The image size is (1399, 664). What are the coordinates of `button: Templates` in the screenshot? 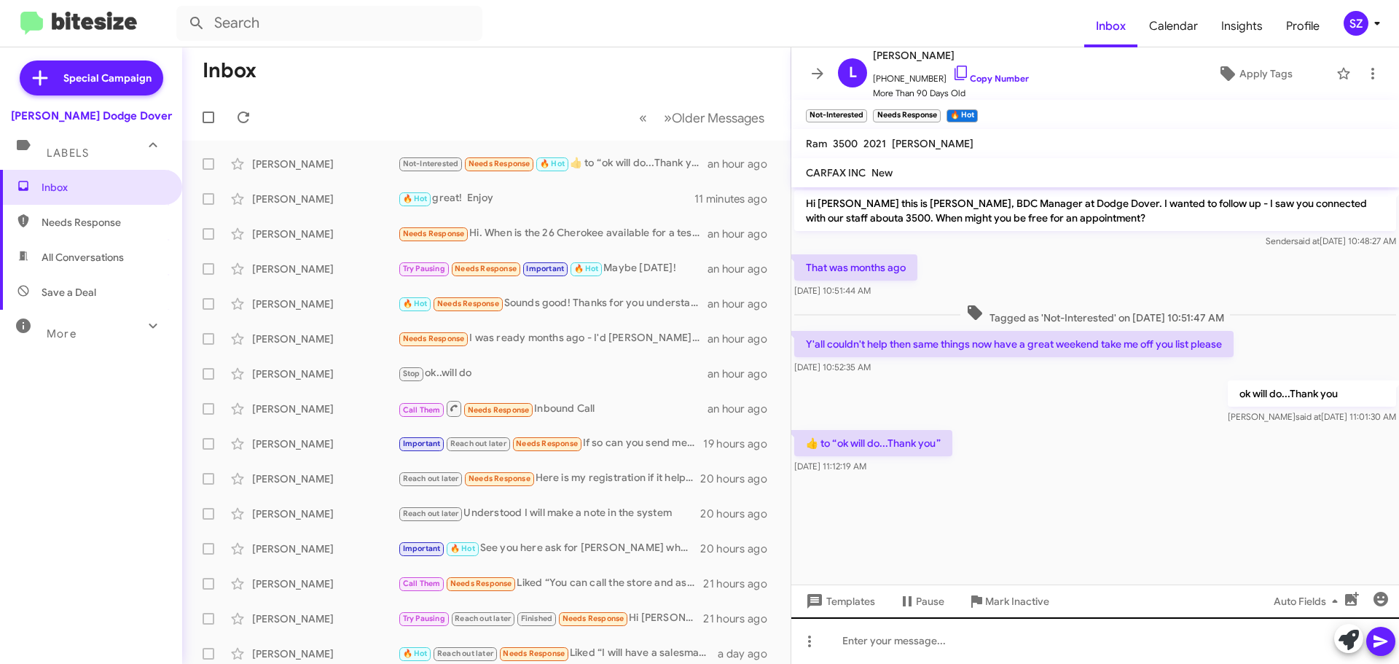 It's located at (838, 601).